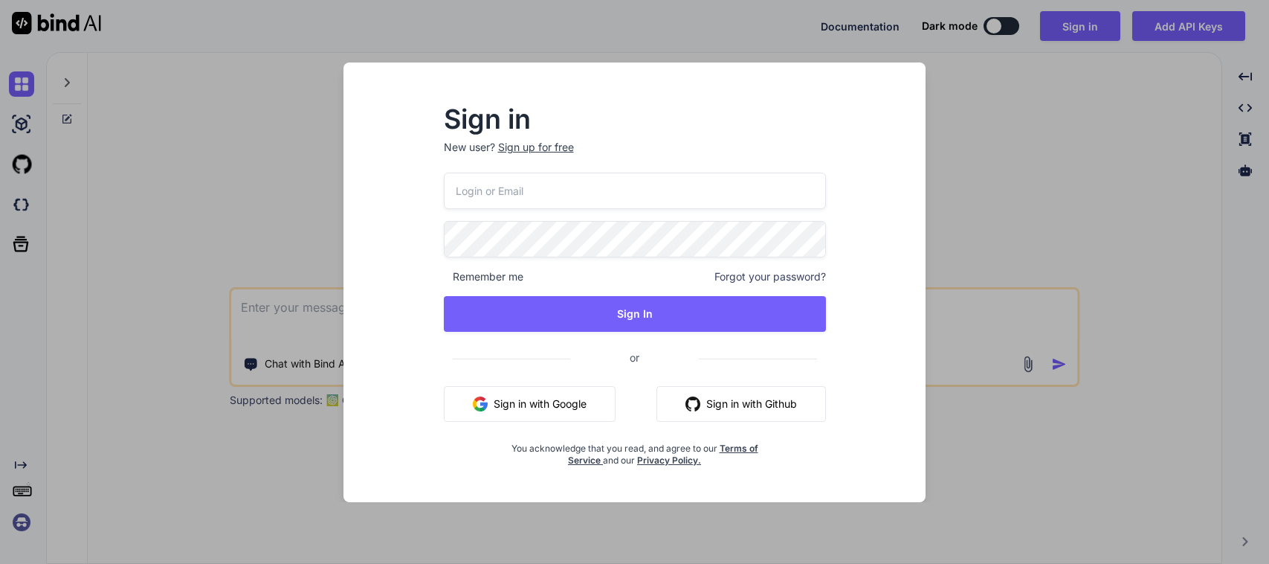 The height and width of the screenshot is (564, 1269). Describe the element at coordinates (635, 190) in the screenshot. I see `input: Login or Email` at that location.